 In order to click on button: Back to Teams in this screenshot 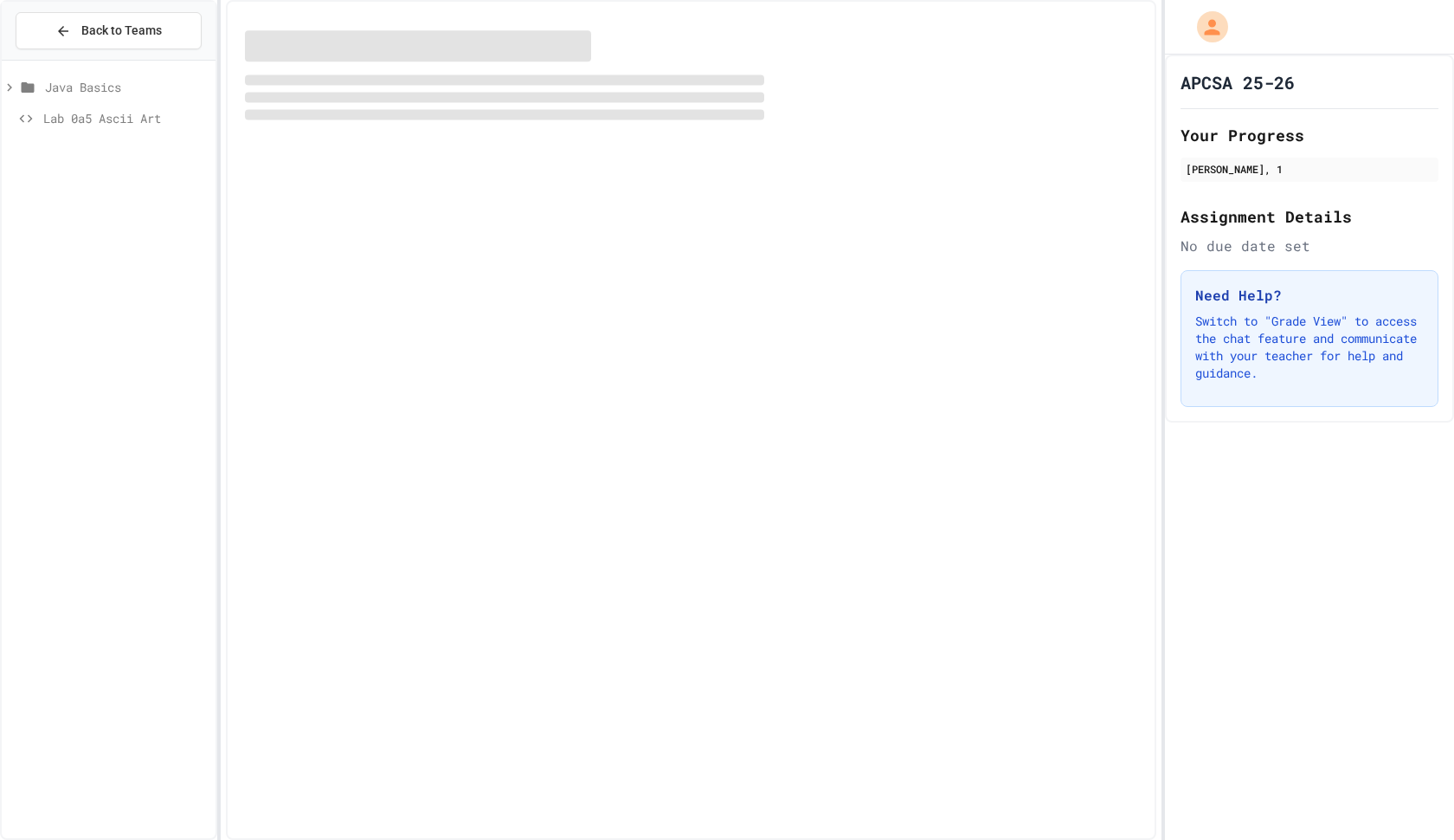, I will do `click(108, 31)`.